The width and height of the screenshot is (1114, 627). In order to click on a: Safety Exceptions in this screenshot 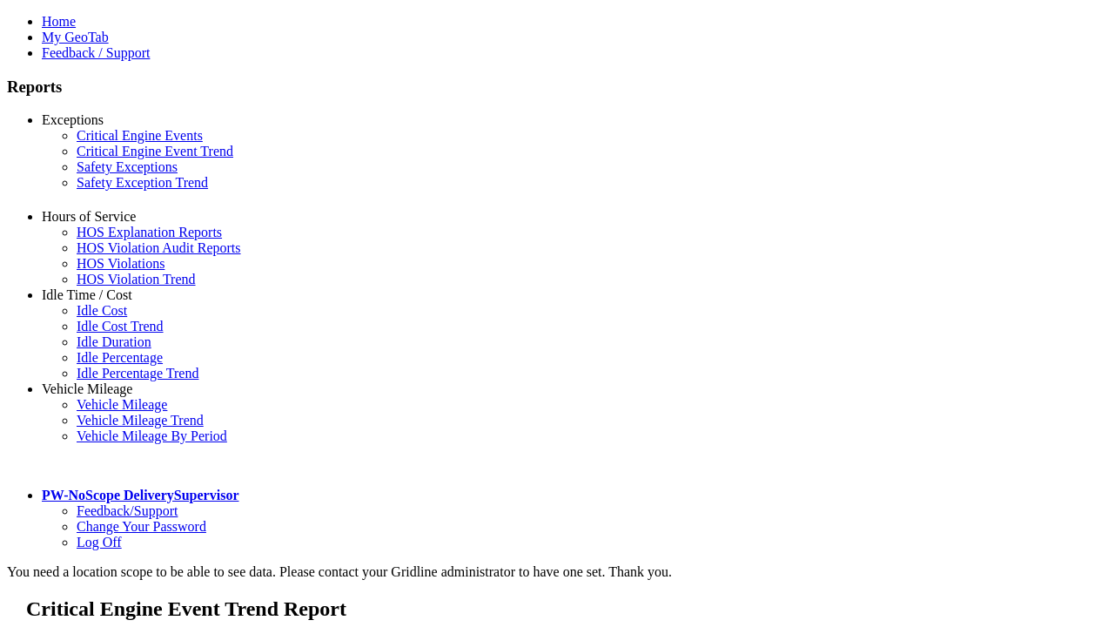, I will do `click(127, 166)`.